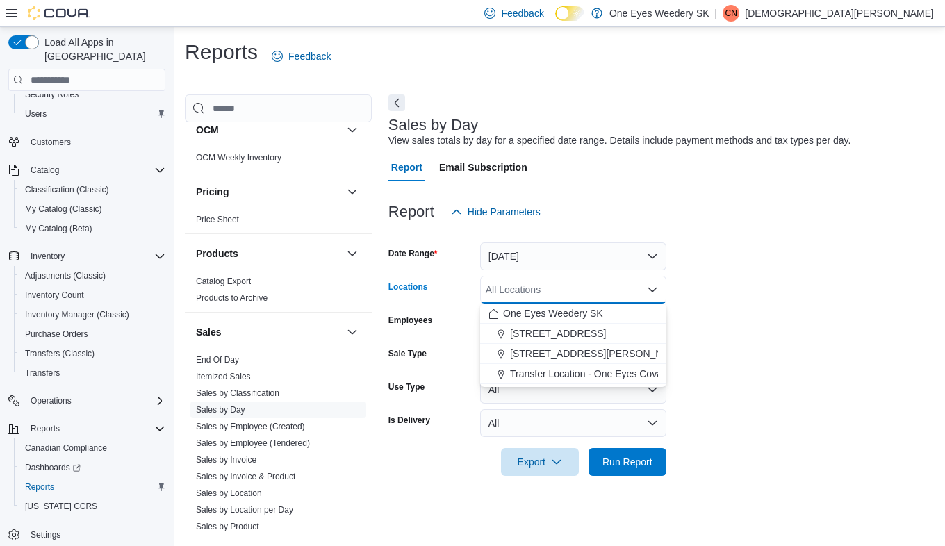 The image size is (945, 546). Describe the element at coordinates (406, 167) in the screenshot. I see `span: Report` at that location.